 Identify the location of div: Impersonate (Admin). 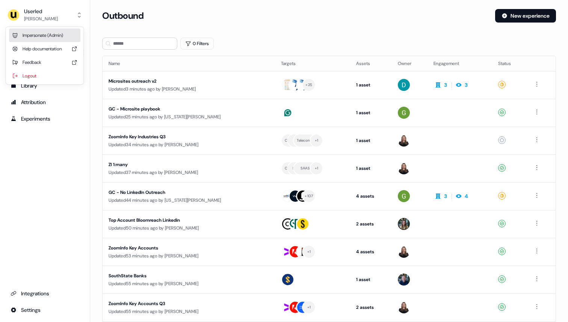
(45, 35).